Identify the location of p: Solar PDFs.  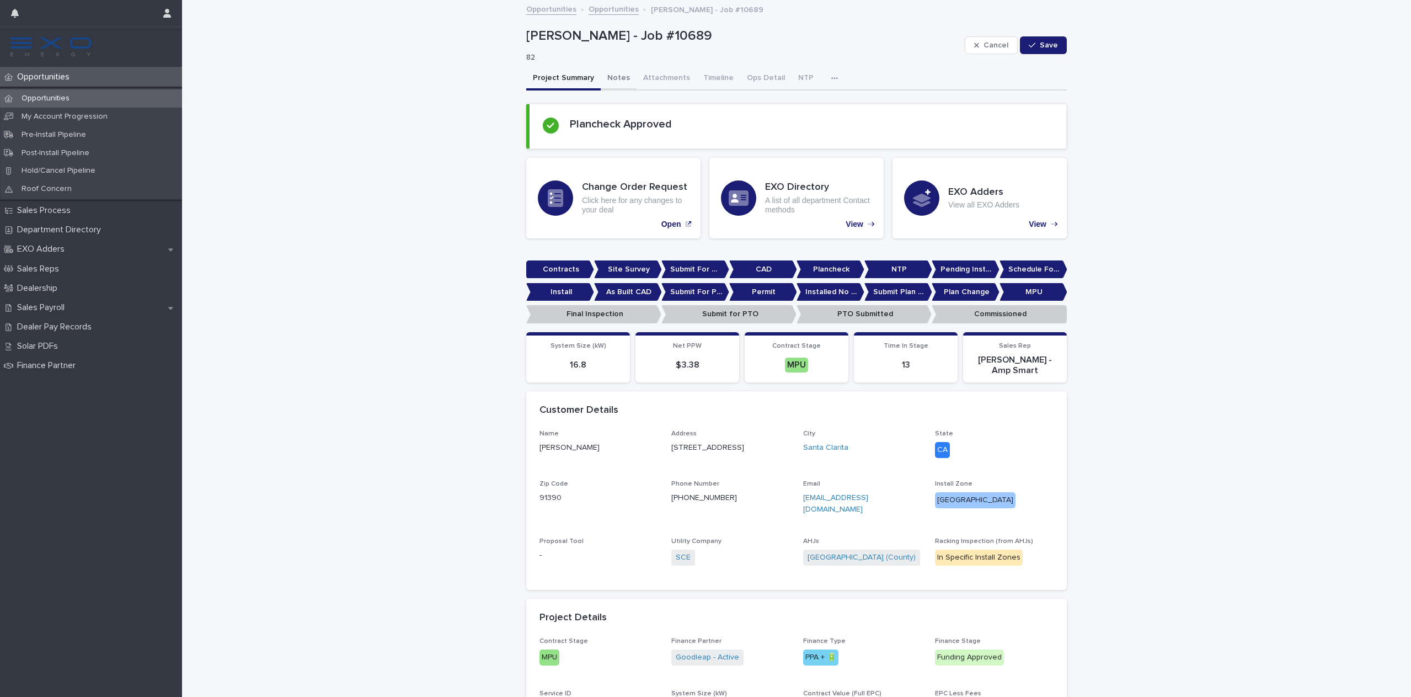
(40, 346).